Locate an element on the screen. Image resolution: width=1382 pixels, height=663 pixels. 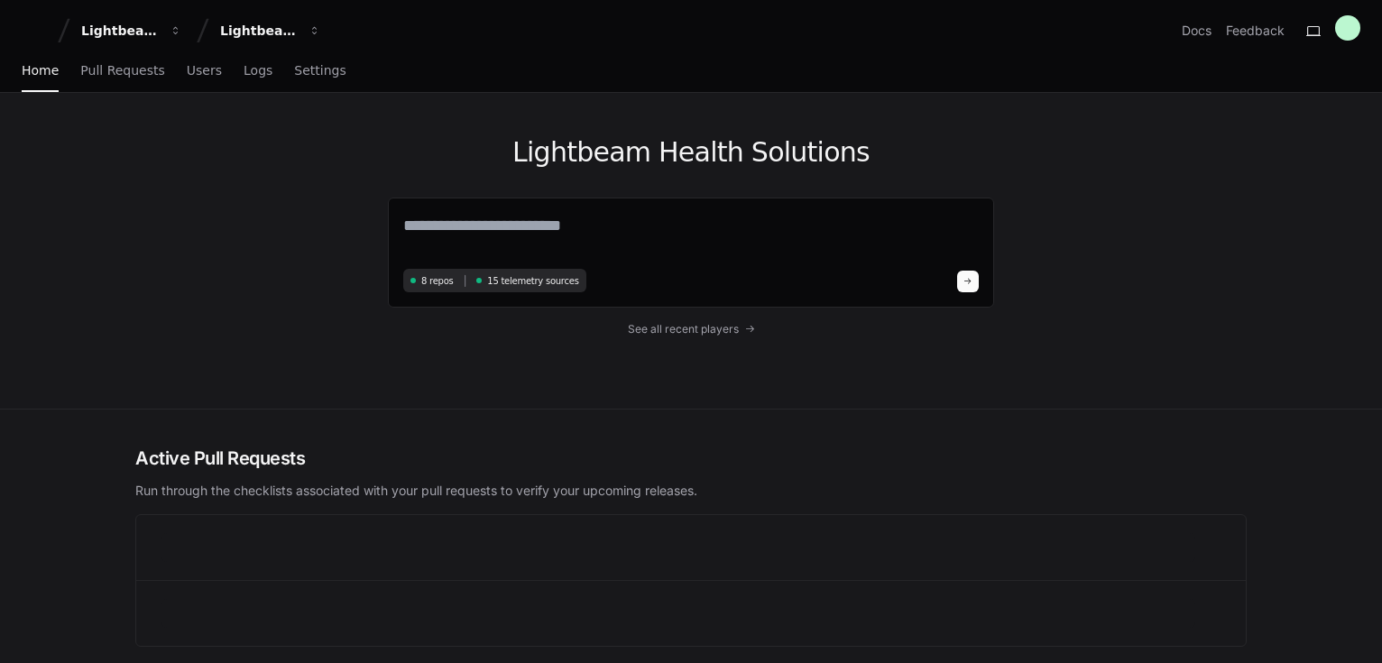
span: Pull Requests is located at coordinates (122, 70).